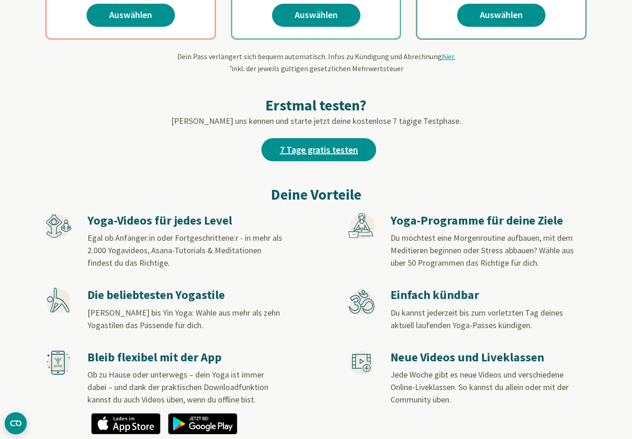 The image size is (632, 439). What do you see at coordinates (488, 357) in the screenshot?
I see `h3: Neue Videos und Liveklassen` at bounding box center [488, 357].